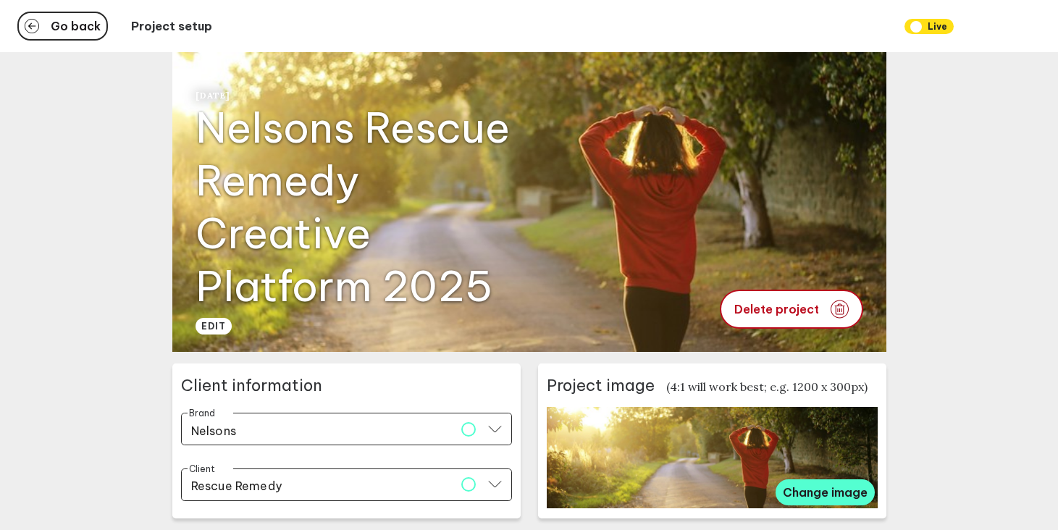 This screenshot has height=530, width=1058. Describe the element at coordinates (346, 385) in the screenshot. I see `h2: Client information` at that location.